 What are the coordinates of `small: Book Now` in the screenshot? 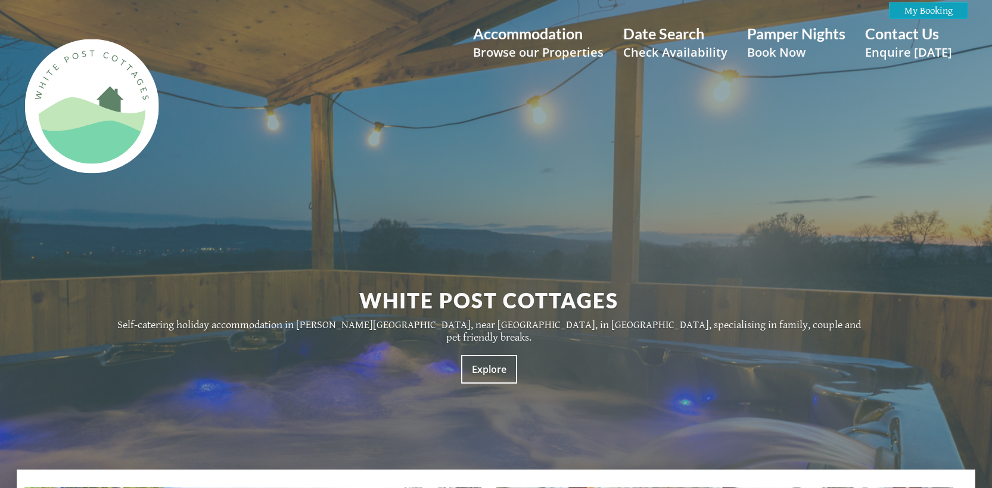 It's located at (796, 52).